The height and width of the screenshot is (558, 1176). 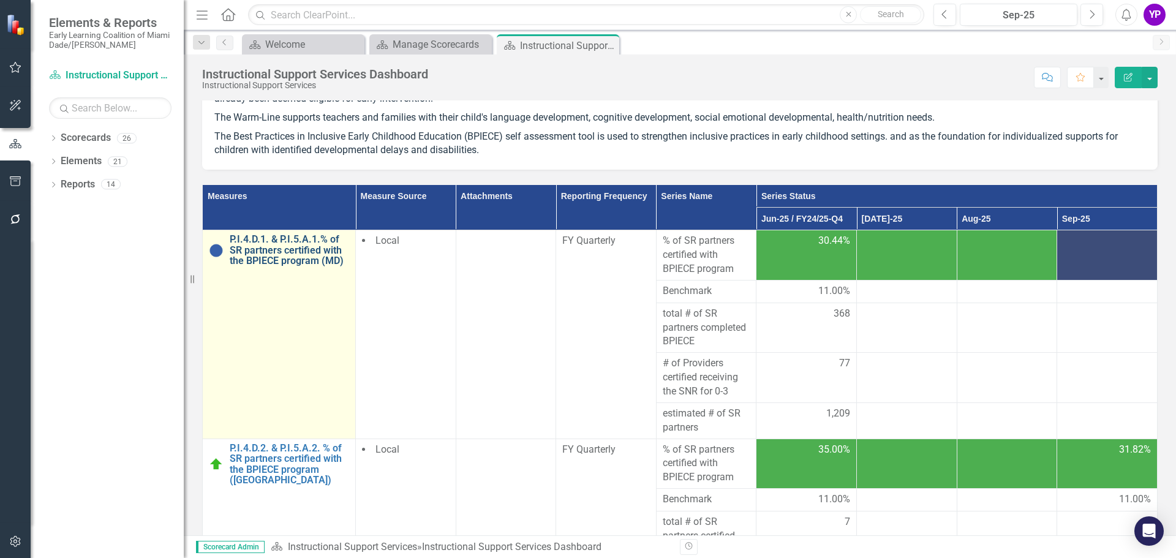 I want to click on span: Scorecard Admin, so click(x=230, y=547).